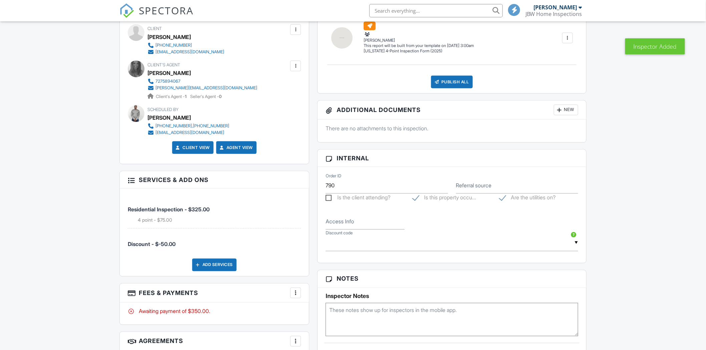 The width and height of the screenshot is (706, 350). I want to click on label: Referral source, so click(474, 185).